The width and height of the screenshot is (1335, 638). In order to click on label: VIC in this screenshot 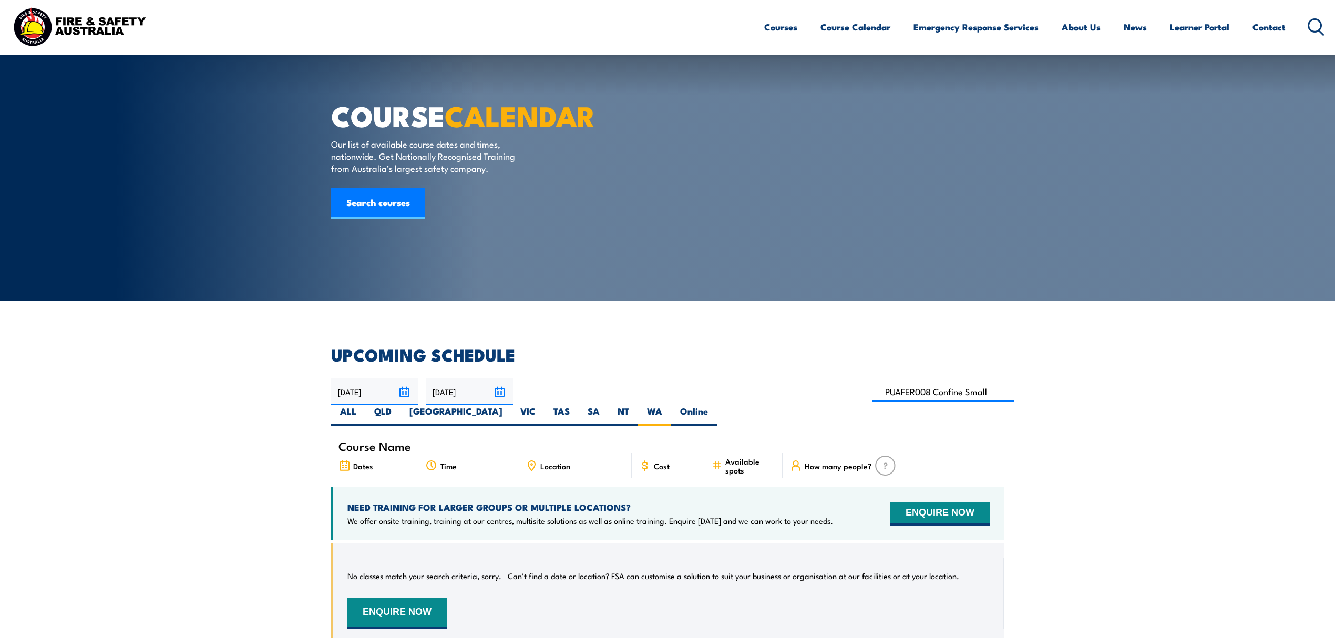, I will do `click(528, 415)`.